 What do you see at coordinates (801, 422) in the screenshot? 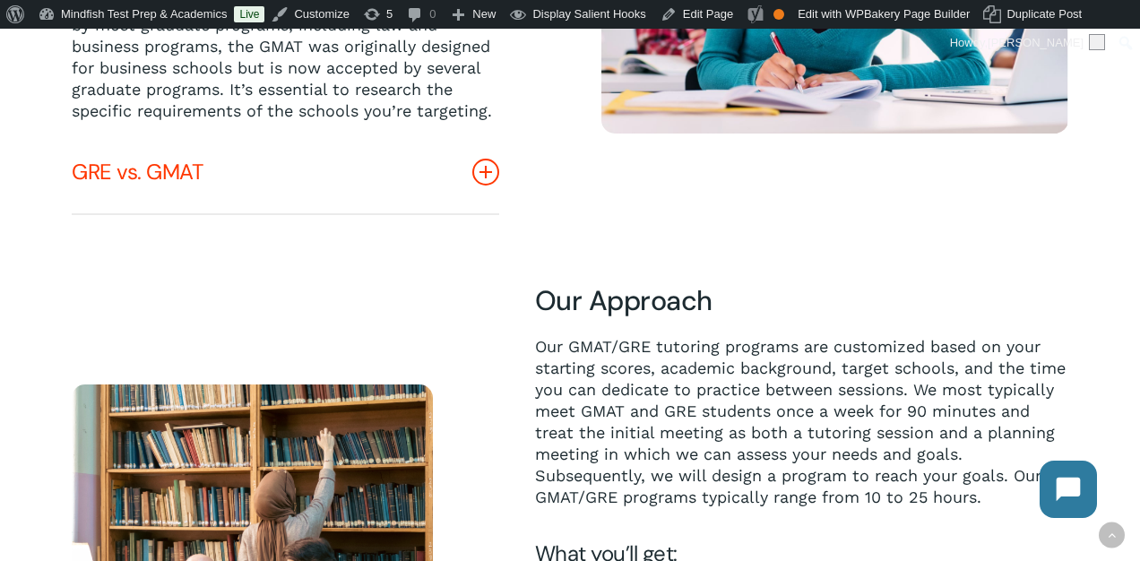
I see `p: Our GMAT/GRE tutoring programs are customized based on your starting scores, academic background,...` at bounding box center [801, 422].